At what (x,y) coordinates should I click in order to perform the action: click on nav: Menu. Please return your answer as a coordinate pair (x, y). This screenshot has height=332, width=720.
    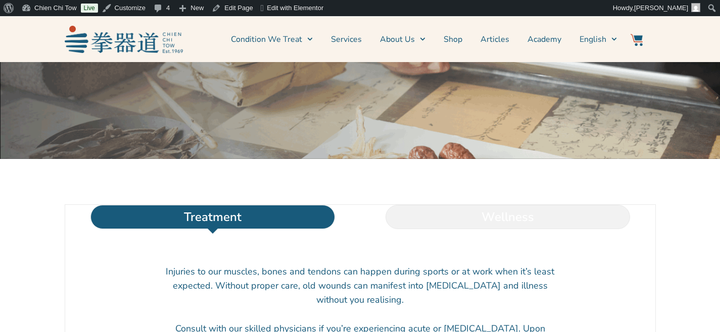
    Looking at the image, I should click on (403, 39).